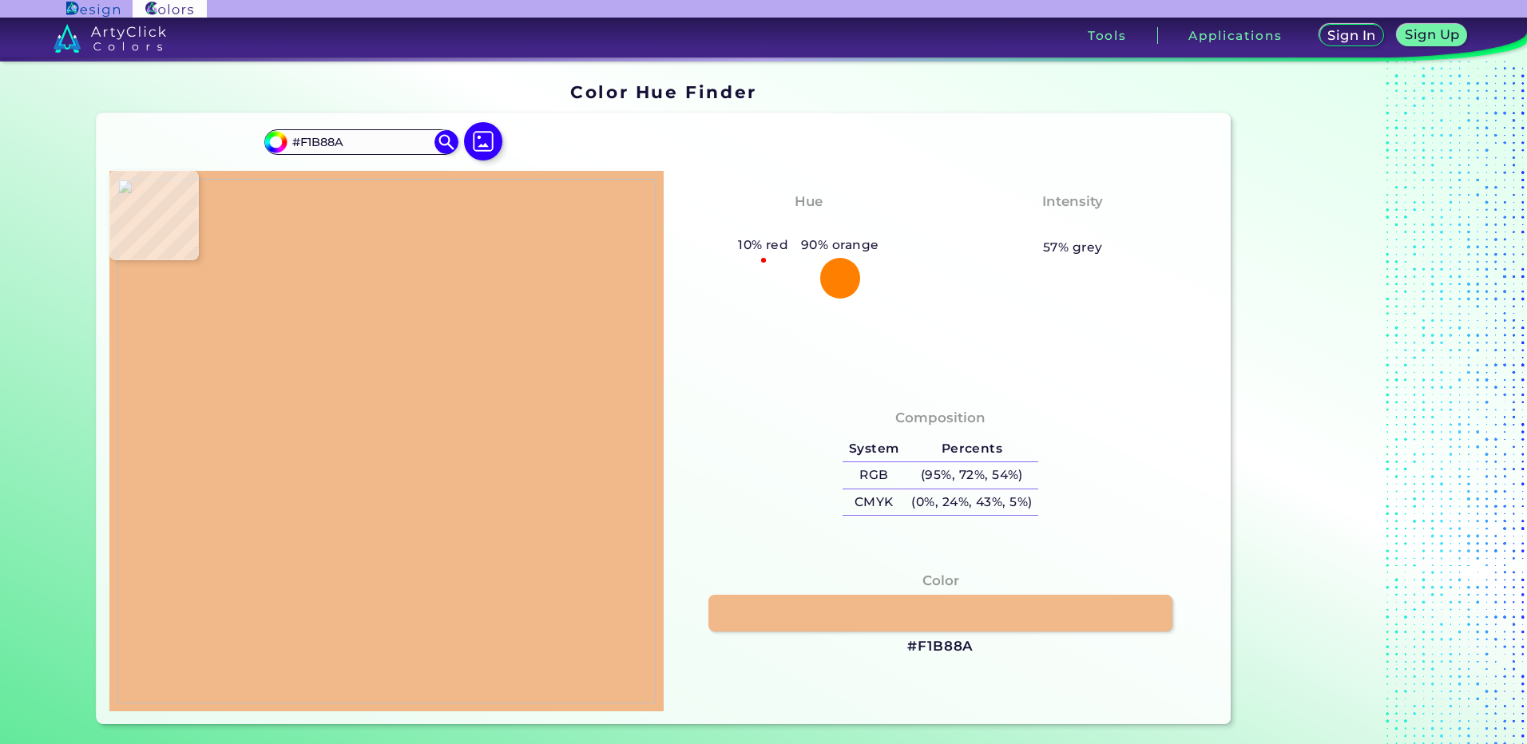 The image size is (1527, 744). What do you see at coordinates (940, 647) in the screenshot?
I see `h3: #F1B88A` at bounding box center [940, 647].